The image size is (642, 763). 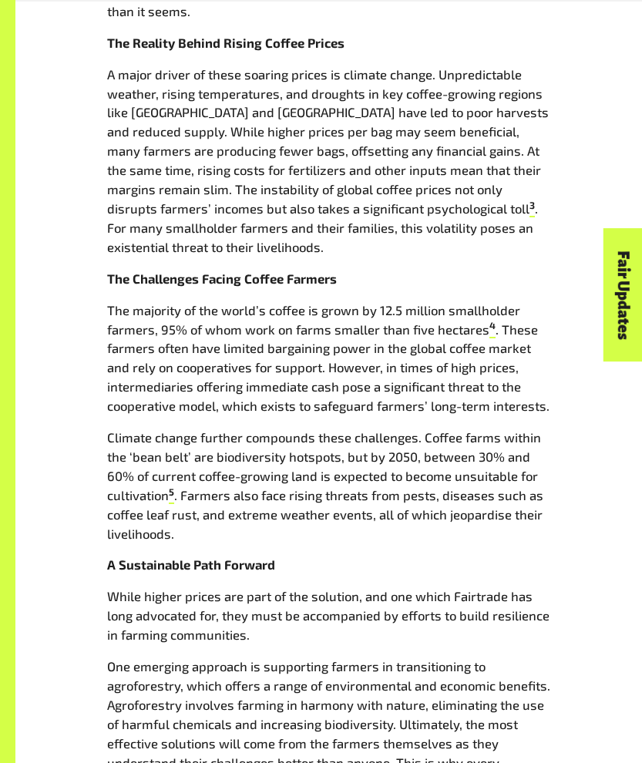 I want to click on a: 3, so click(x=531, y=209).